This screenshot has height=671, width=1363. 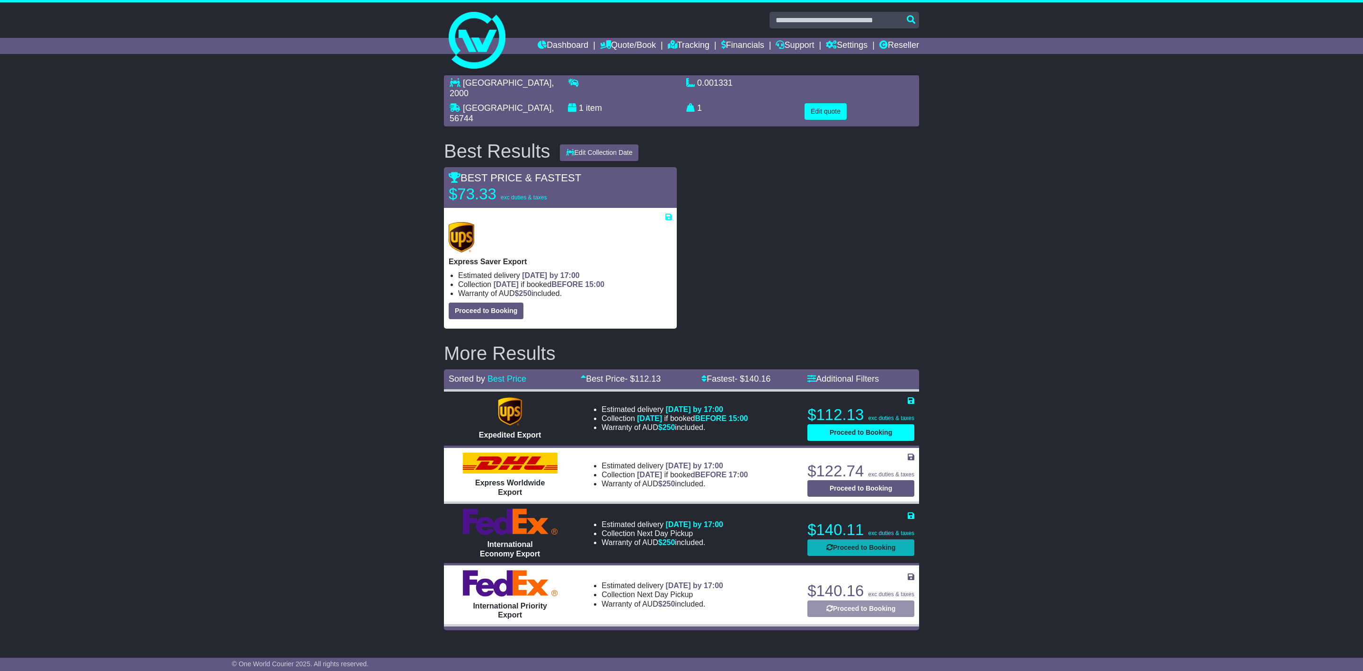 I want to click on span: Sorted by, so click(x=467, y=379).